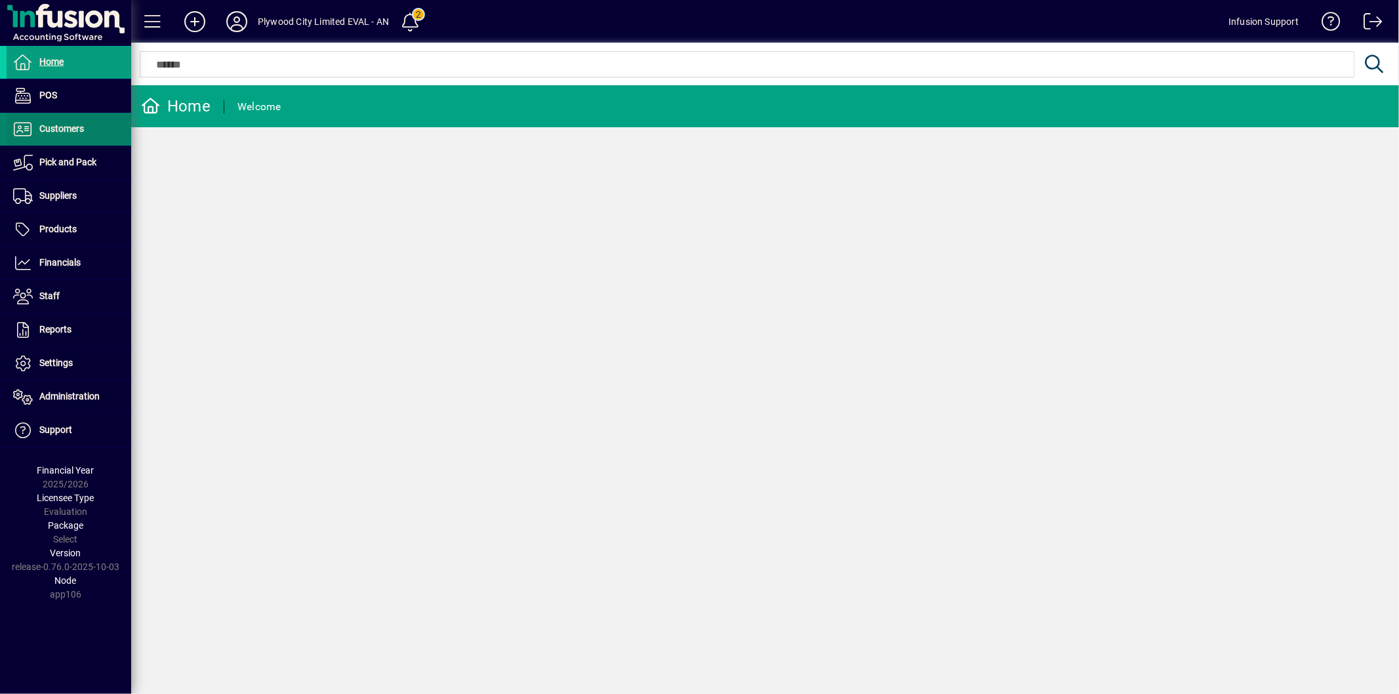 Image resolution: width=1399 pixels, height=694 pixels. What do you see at coordinates (259, 107) in the screenshot?
I see `div: Welcome` at bounding box center [259, 107].